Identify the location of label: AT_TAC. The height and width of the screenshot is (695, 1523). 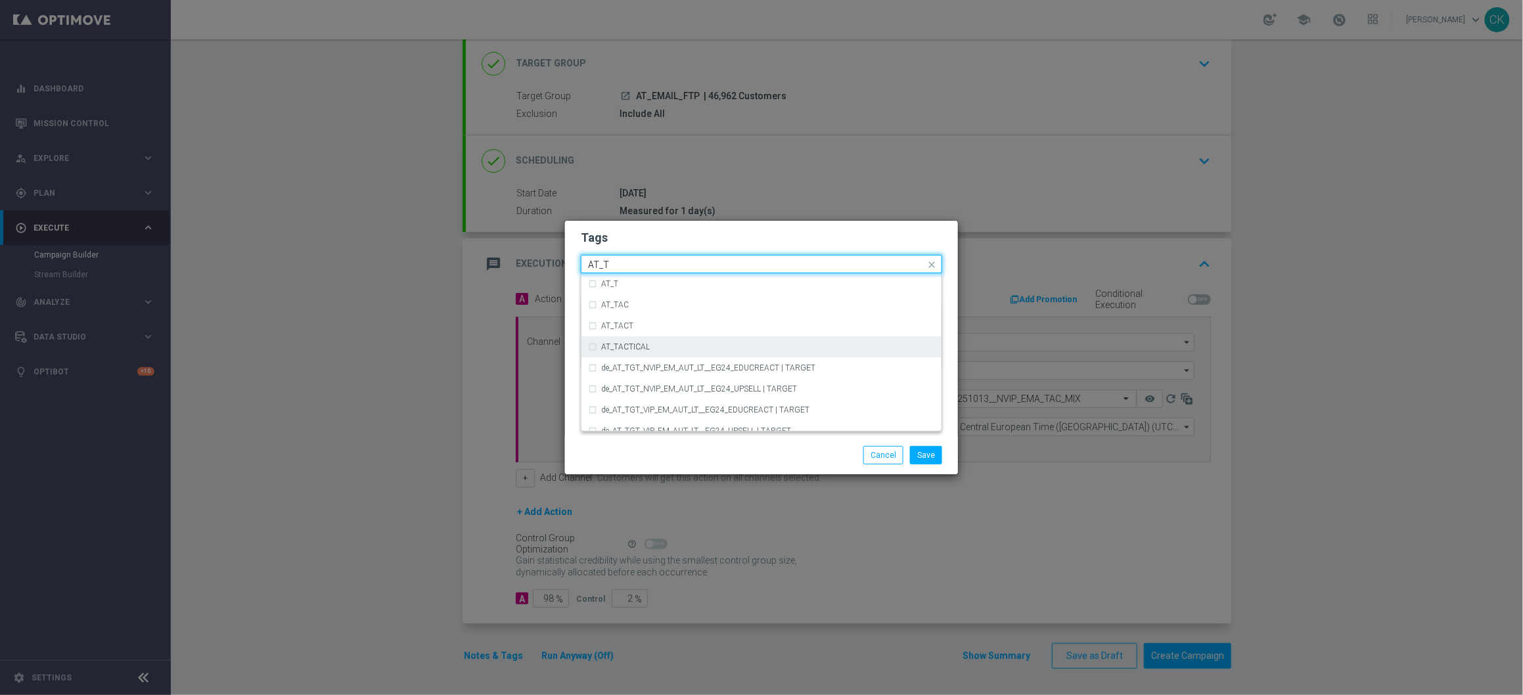
(615, 305).